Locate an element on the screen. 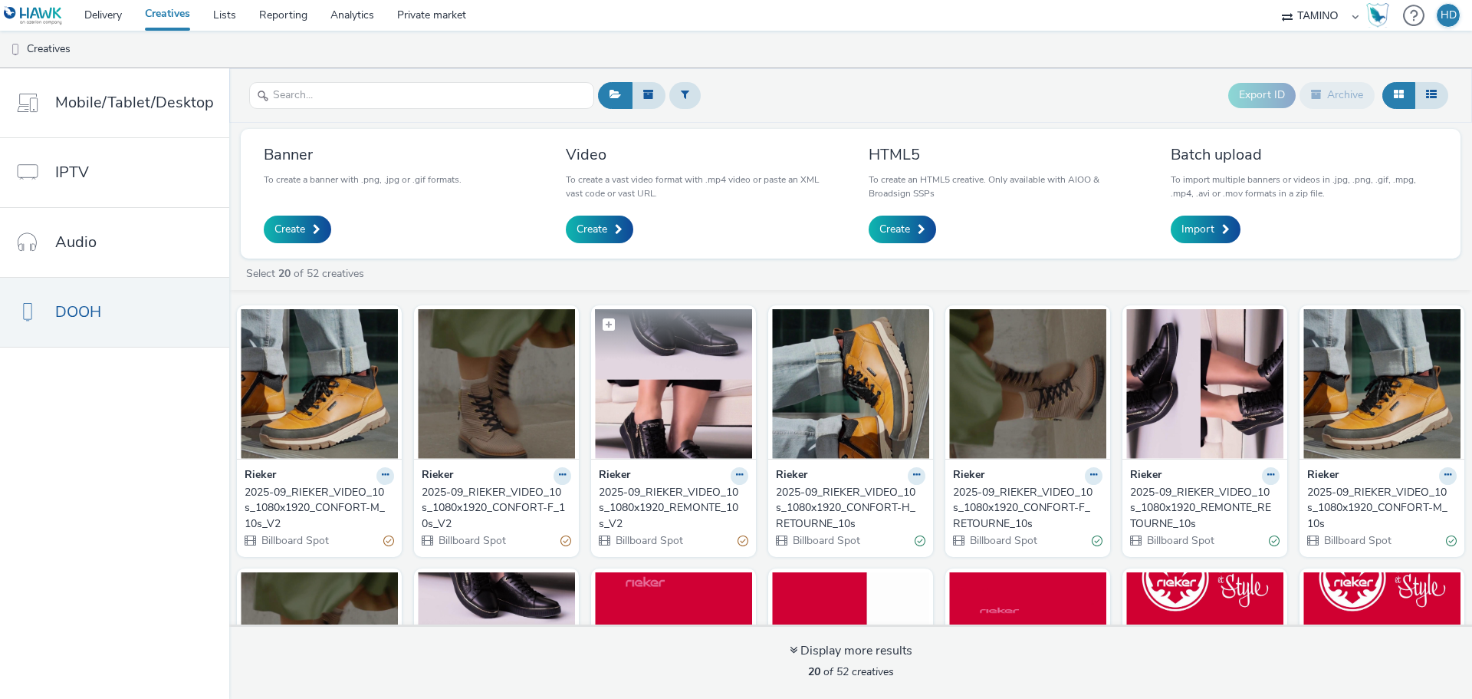 This screenshot has width=1472, height=699. div: HD is located at coordinates (1449, 15).